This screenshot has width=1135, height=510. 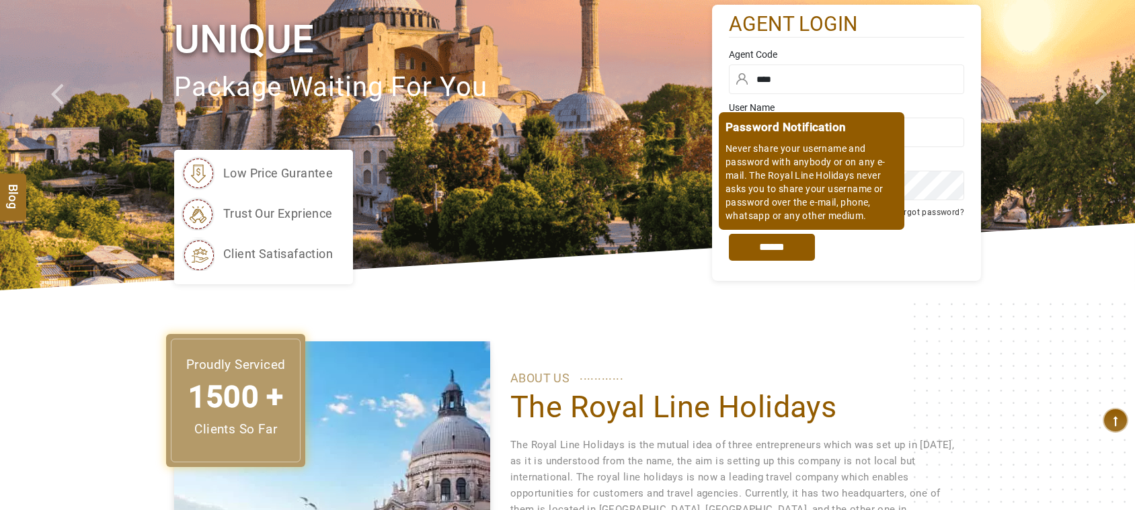 I want to click on span: Blog, so click(x=13, y=190).